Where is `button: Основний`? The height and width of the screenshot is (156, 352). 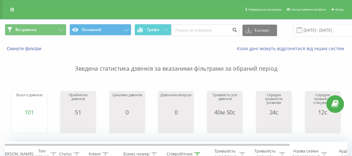 button: Основний is located at coordinates (100, 30).